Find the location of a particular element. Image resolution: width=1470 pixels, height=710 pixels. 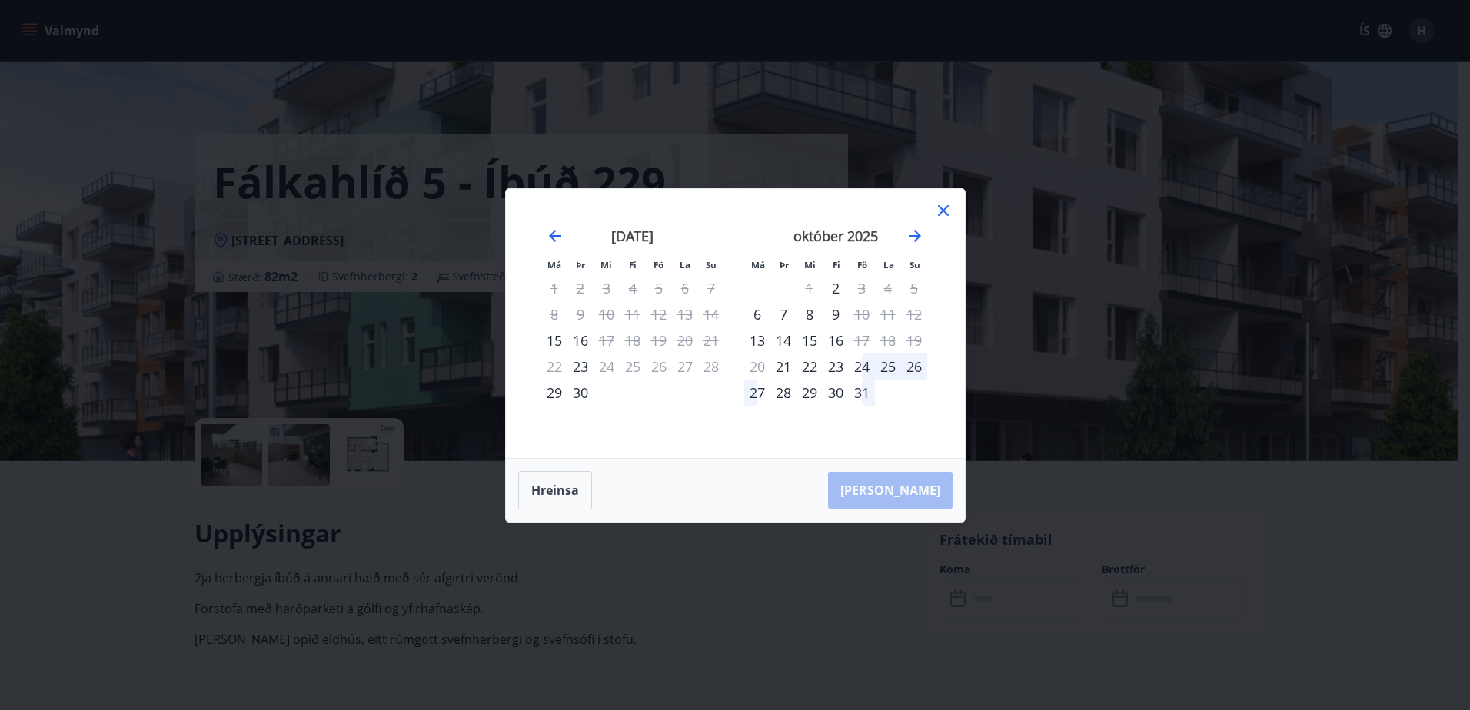

td: Choose mánudagur, 29. september 2025 as your check-in date. It’s available. is located at coordinates (554, 393).